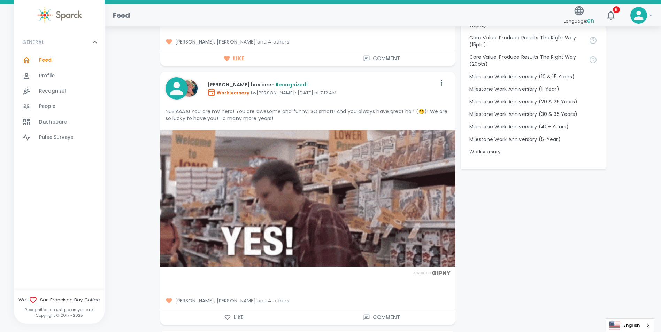 The height and width of the screenshot is (332, 661). Describe the element at coordinates (45, 60) in the screenshot. I see `span: Feed` at that location.